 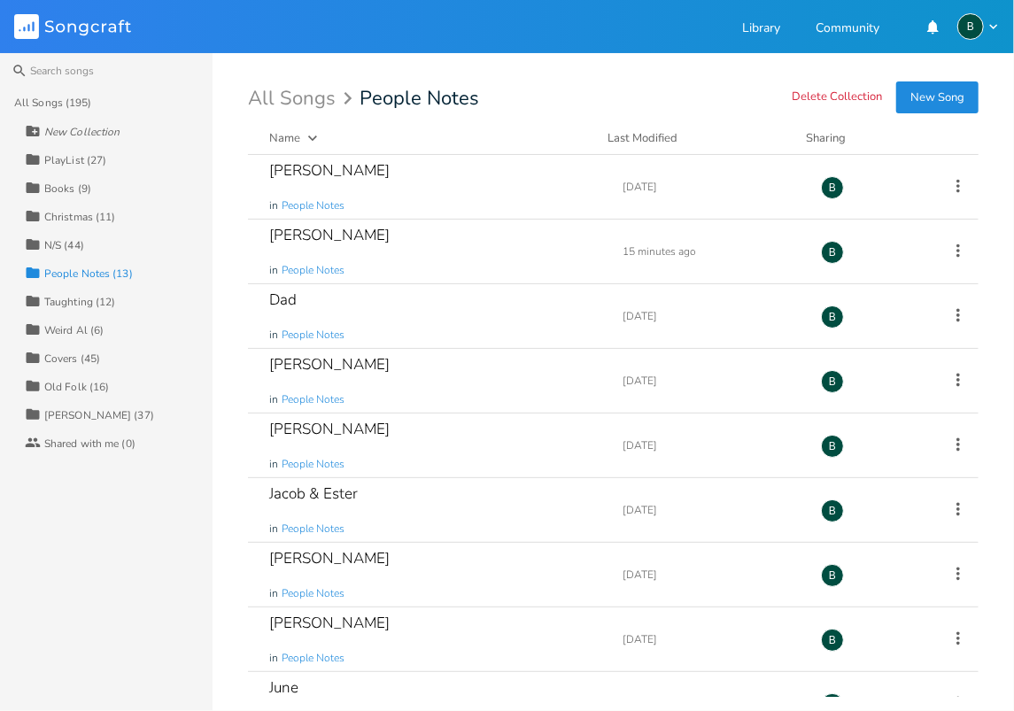 What do you see at coordinates (937, 97) in the screenshot?
I see `button: New Song` at bounding box center [937, 97].